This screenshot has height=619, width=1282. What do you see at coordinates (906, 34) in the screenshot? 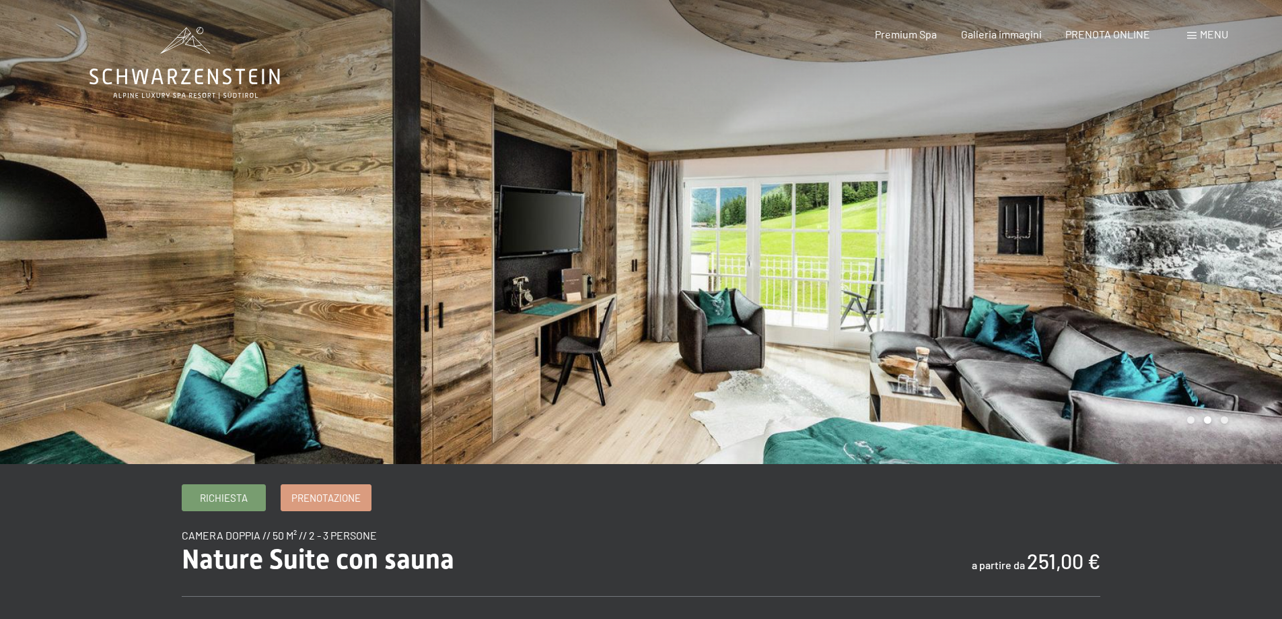
I see `a: Premium Spa` at bounding box center [906, 34].